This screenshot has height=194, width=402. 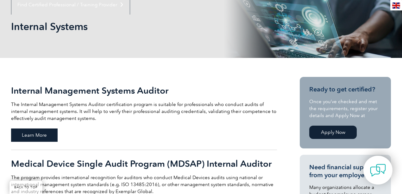 I want to click on h2: Medical Device Single Audit Program (MDSAP) Internal Auditor, so click(x=144, y=164).